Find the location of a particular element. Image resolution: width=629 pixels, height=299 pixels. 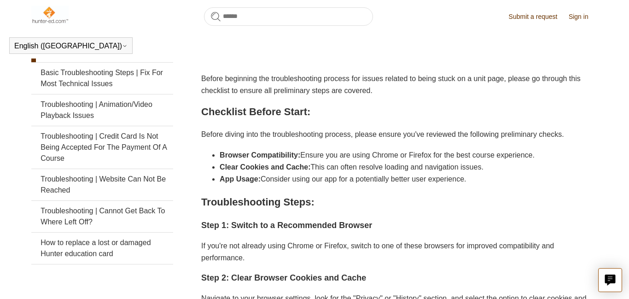

a: Sign in is located at coordinates (583, 17).